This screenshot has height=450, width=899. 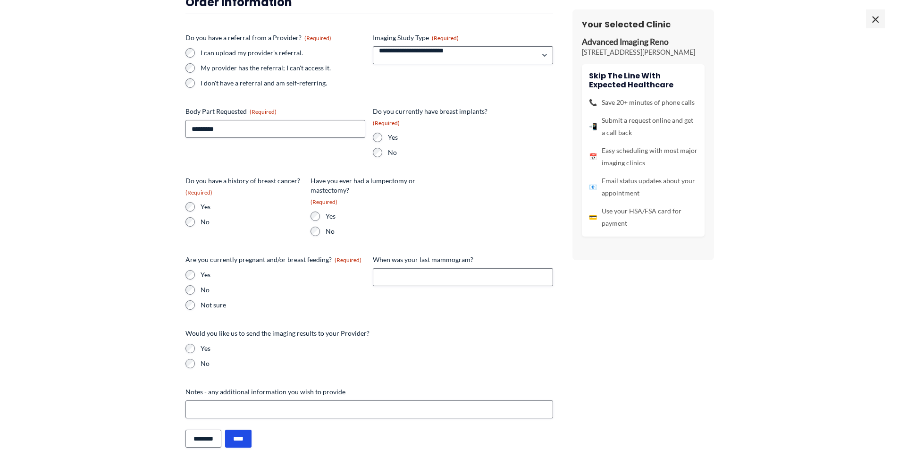 What do you see at coordinates (643, 80) in the screenshot?
I see `h4: Skip the line with Expected Healthcare` at bounding box center [643, 80].